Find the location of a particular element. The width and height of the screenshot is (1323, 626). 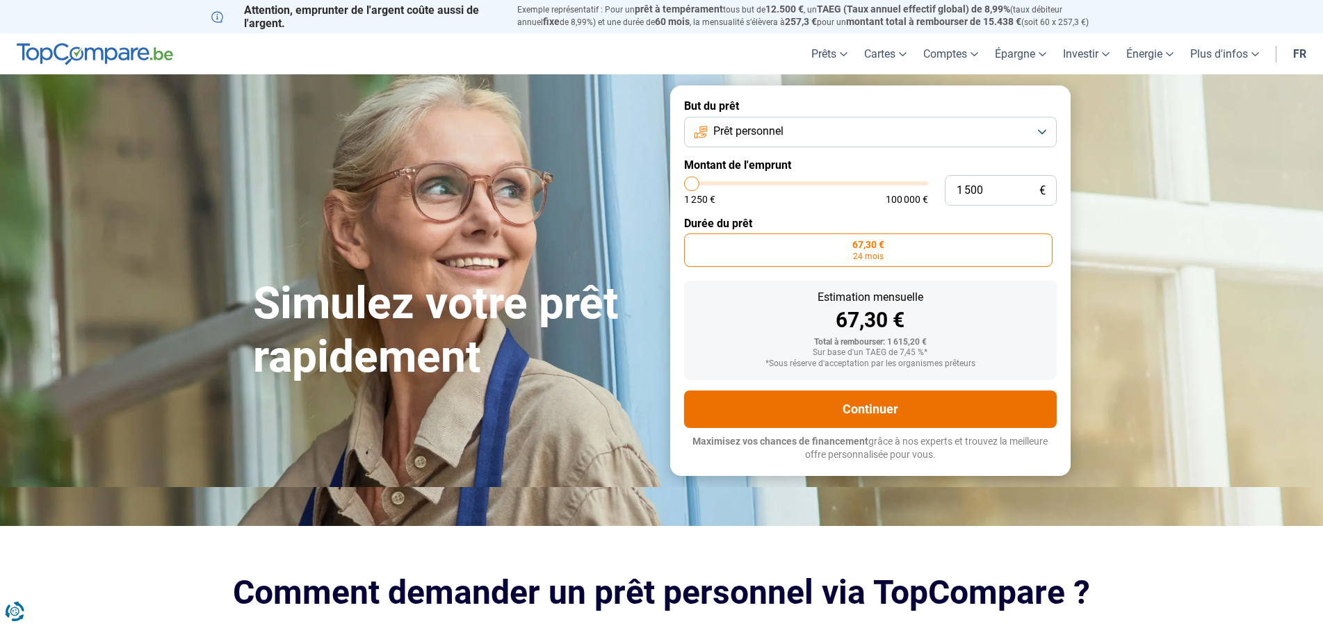

div: Total à rembourser: 1 615,20 € is located at coordinates (870, 343).